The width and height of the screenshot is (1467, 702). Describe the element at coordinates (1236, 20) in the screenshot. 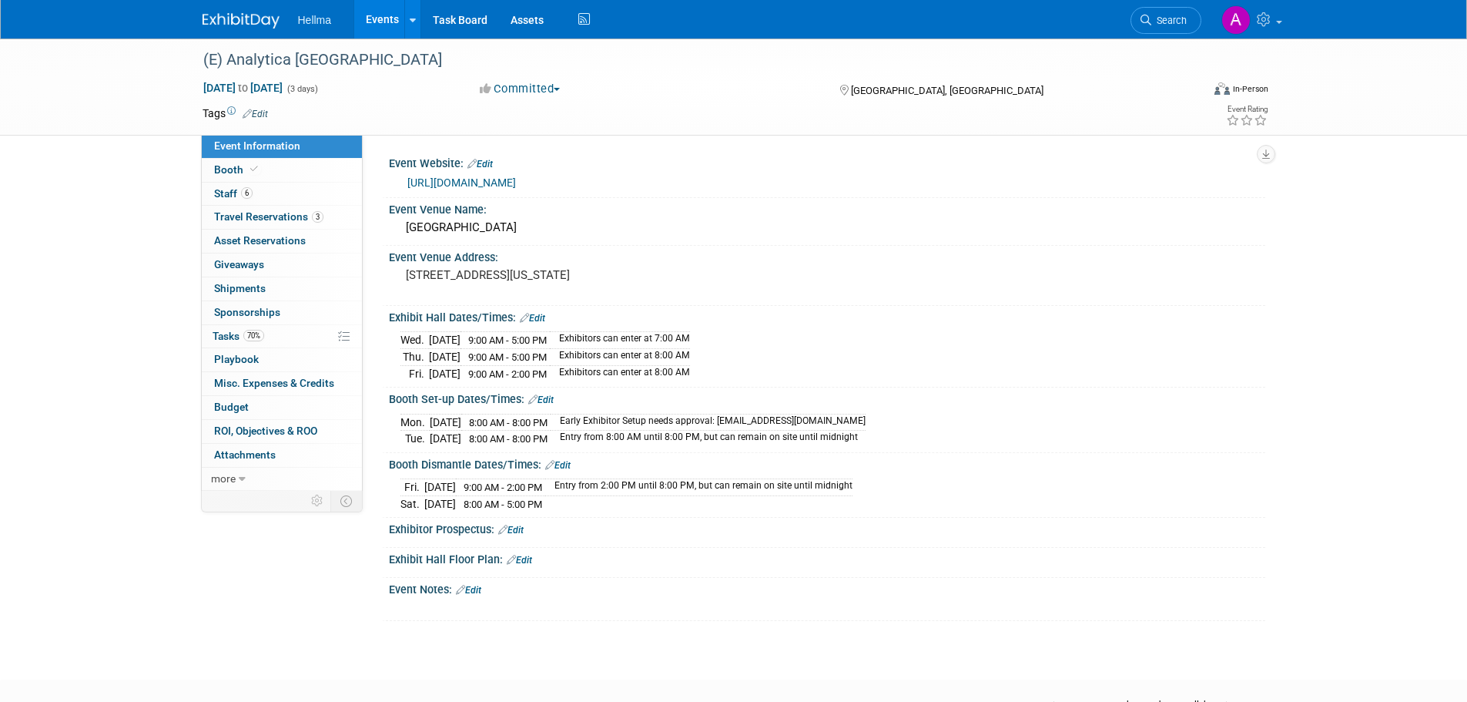

I see `img: Amanda Moreno` at that location.